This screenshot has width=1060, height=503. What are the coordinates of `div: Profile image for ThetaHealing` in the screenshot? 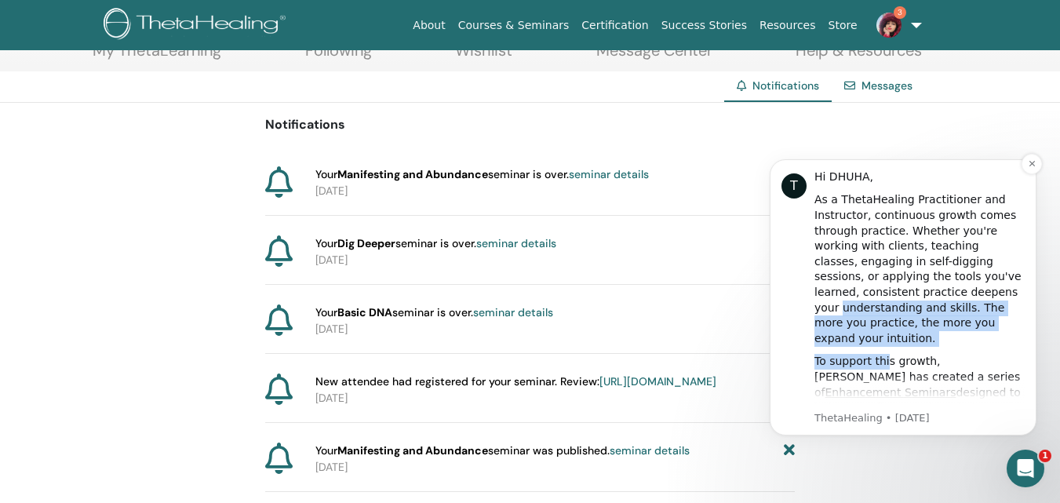 It's located at (48, 50).